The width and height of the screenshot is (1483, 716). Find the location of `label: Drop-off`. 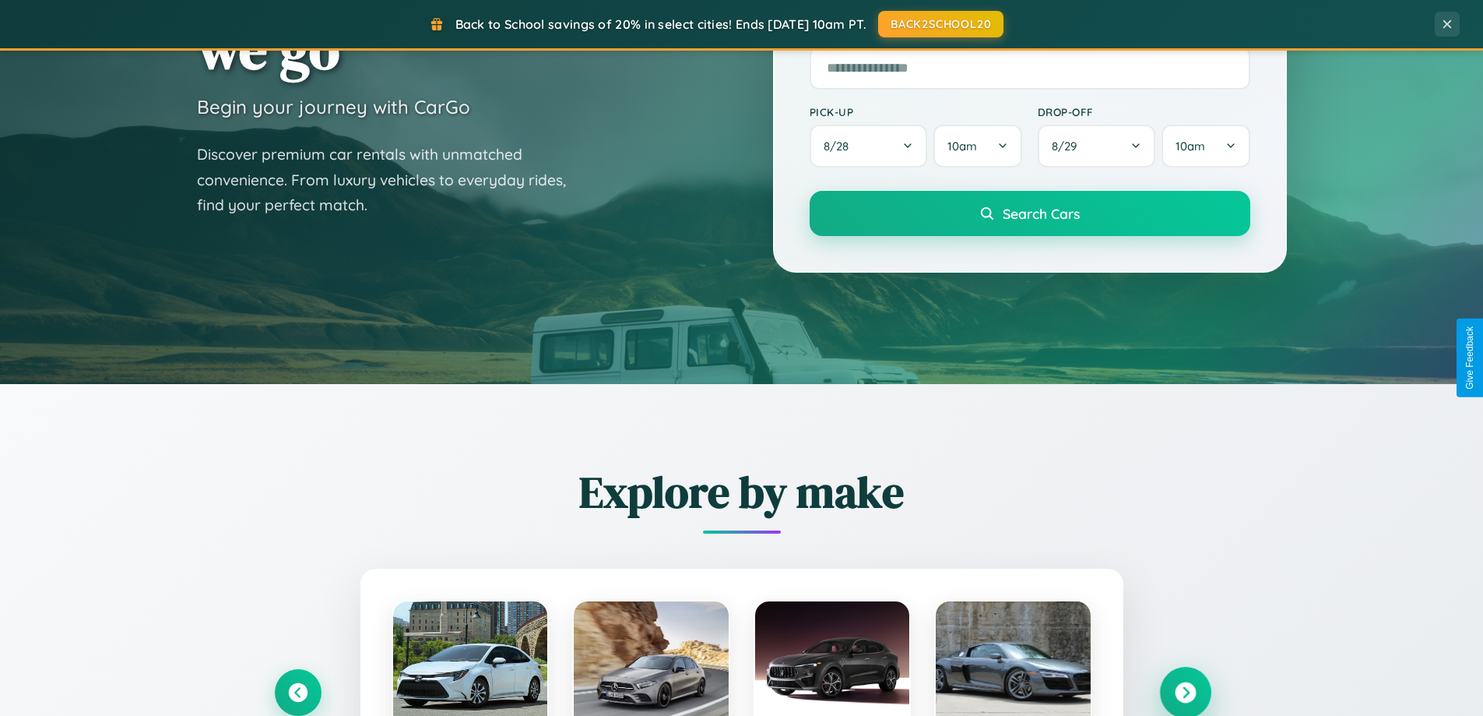

label: Drop-off is located at coordinates (1144, 111).